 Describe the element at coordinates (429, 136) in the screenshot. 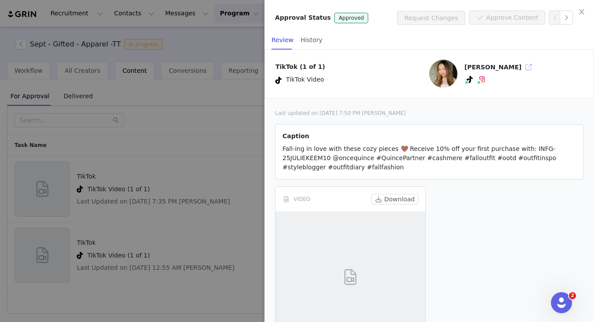

I see `p: Caption` at that location.